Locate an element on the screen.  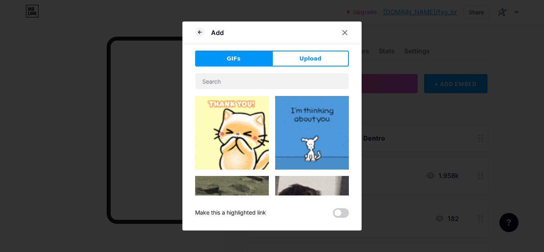
span: GIFs is located at coordinates (233, 59).